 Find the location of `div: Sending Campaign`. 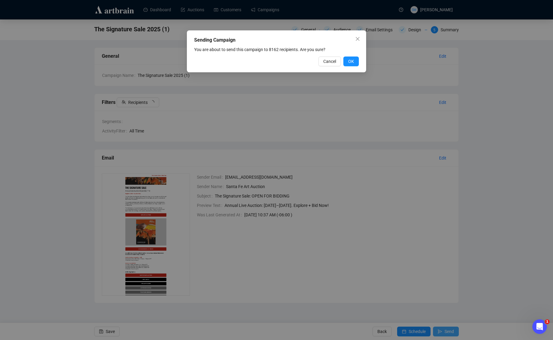

div: Sending Campaign is located at coordinates (276, 40).